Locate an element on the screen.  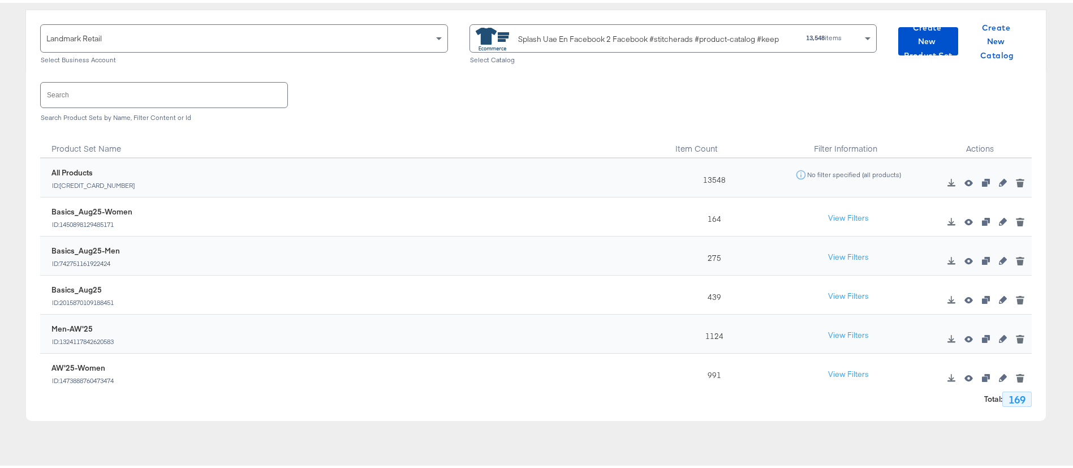
div: 169 is located at coordinates (1017, 396).